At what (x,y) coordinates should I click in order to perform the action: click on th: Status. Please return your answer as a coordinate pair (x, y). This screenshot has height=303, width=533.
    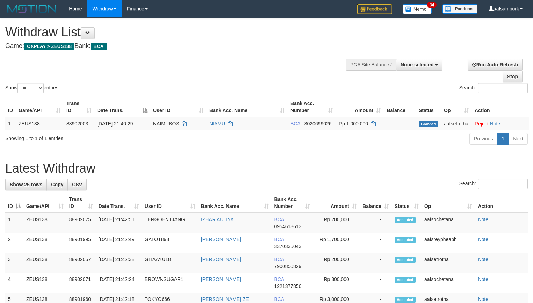
    Looking at the image, I should click on (428, 107).